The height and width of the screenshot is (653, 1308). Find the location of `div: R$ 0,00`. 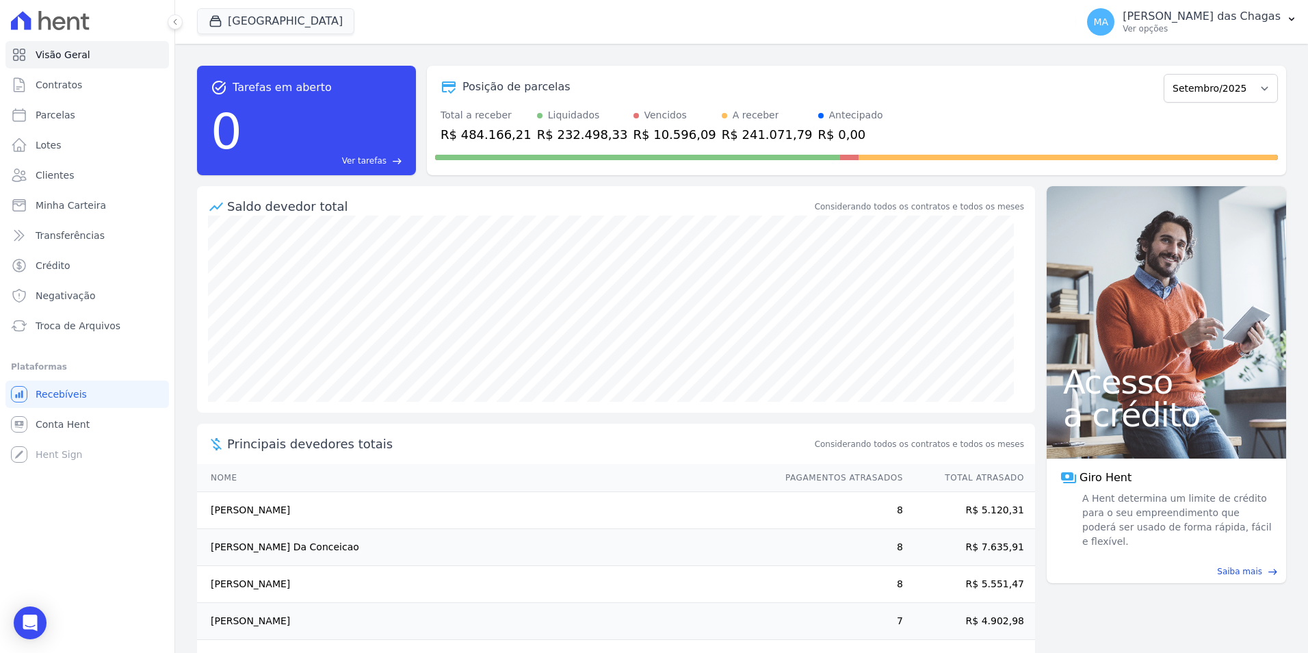

div: R$ 0,00 is located at coordinates (850, 134).